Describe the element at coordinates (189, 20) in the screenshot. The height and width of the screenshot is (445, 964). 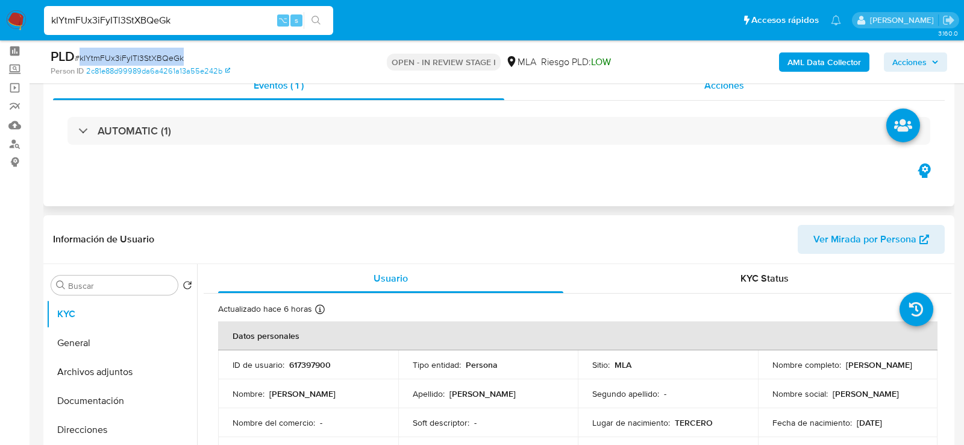
I see `input: Buscar usuario o caso...` at that location.